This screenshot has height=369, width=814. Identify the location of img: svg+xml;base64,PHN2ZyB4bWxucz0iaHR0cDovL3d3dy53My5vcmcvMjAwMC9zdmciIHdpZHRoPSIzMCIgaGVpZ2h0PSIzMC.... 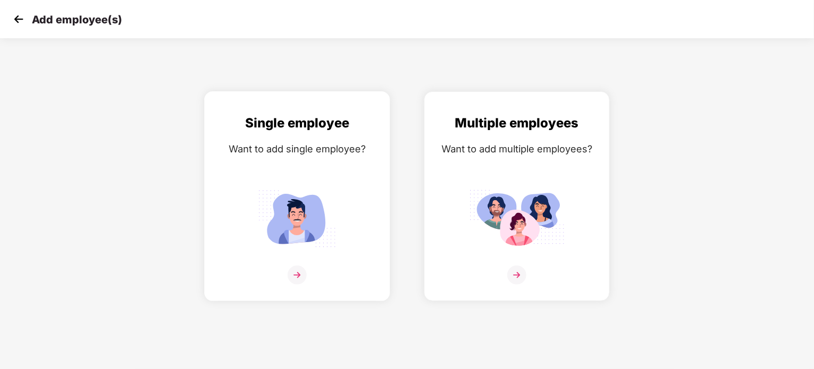
(19, 19).